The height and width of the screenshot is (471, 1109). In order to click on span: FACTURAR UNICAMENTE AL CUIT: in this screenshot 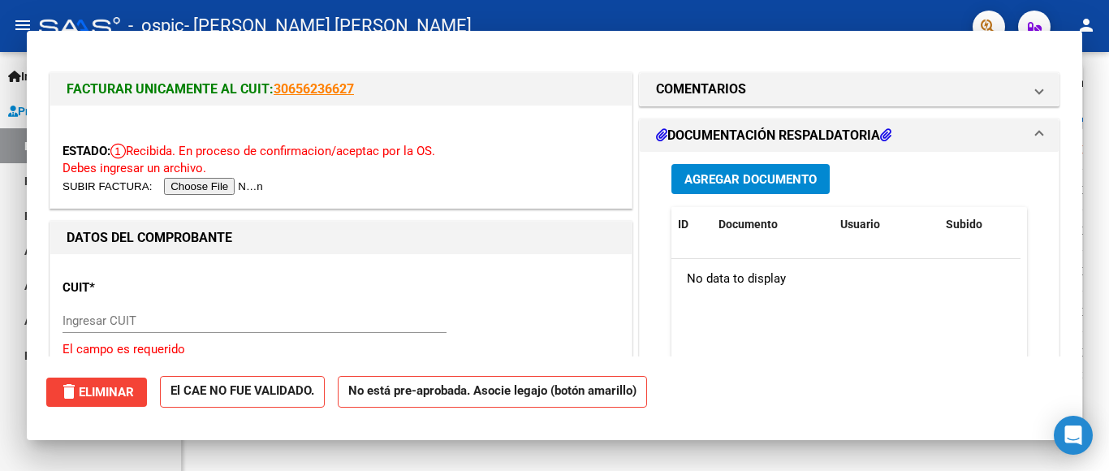, I will do `click(170, 89)`.